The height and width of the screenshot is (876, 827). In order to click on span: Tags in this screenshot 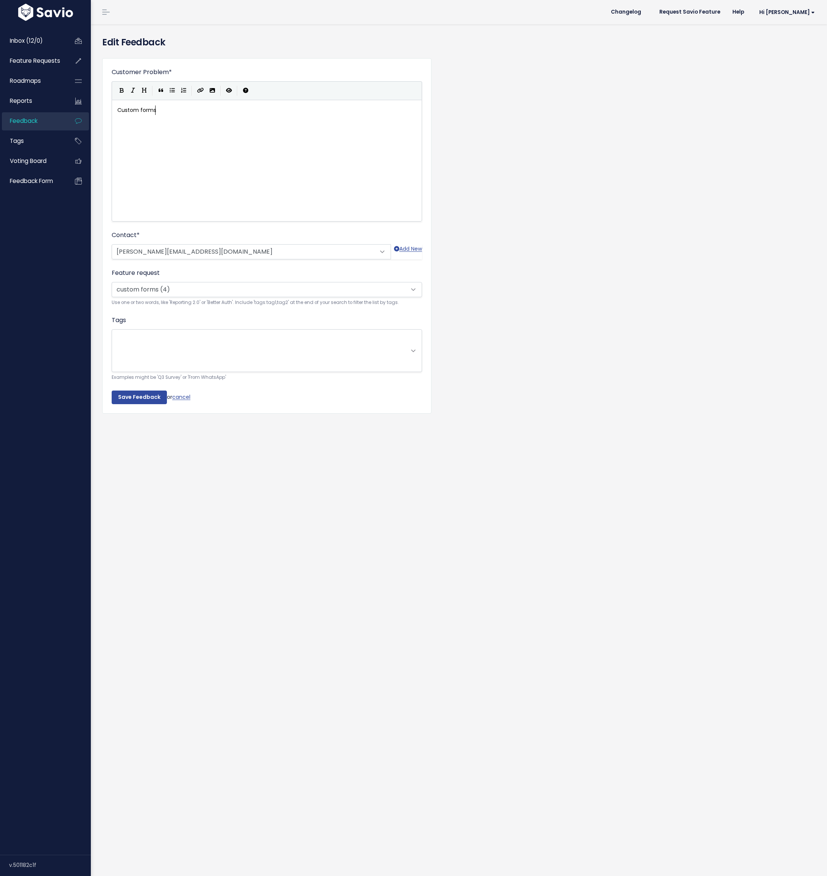, I will do `click(17, 141)`.